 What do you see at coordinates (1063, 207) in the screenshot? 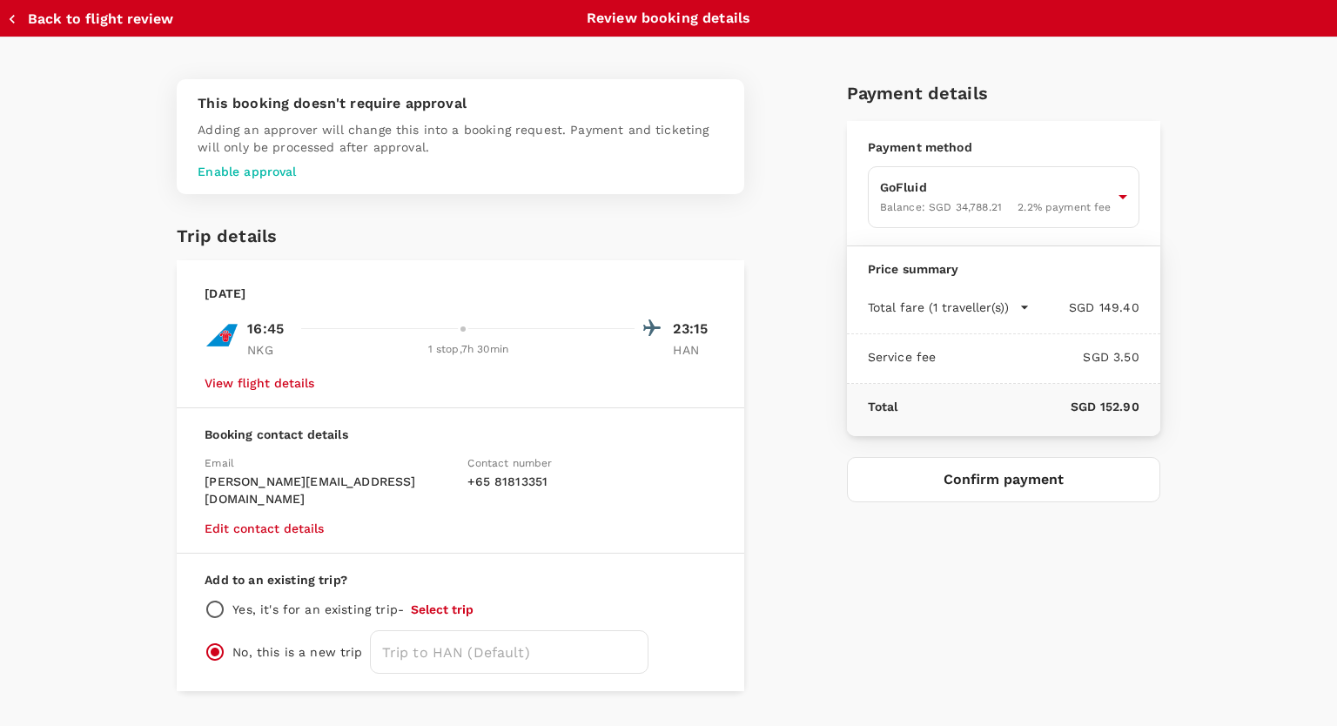
I see `span: 2.2 % payment fee` at bounding box center [1063, 207].